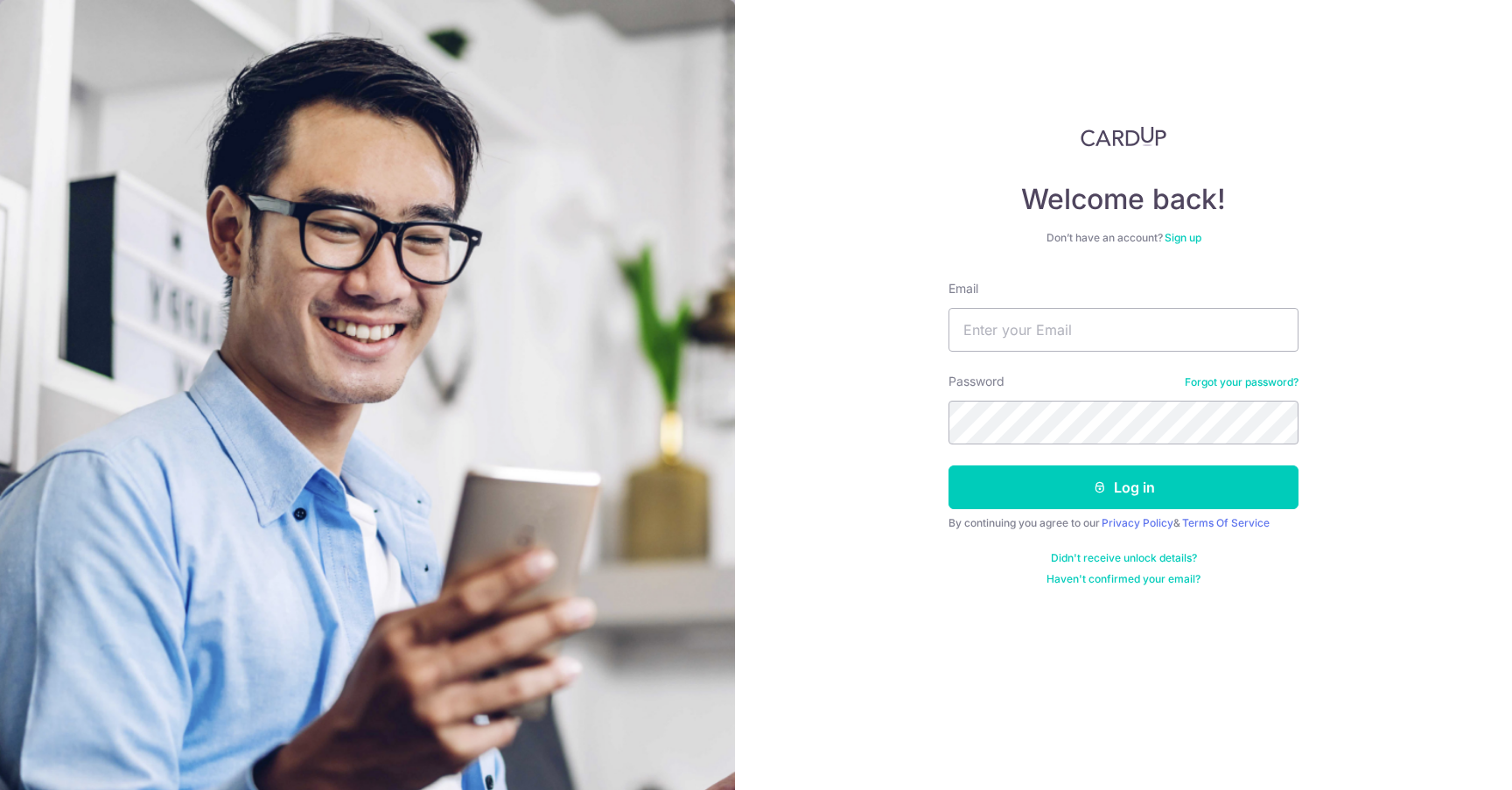 This screenshot has width=1512, height=790. Describe the element at coordinates (1137, 523) in the screenshot. I see `a: Privacy Policy` at that location.